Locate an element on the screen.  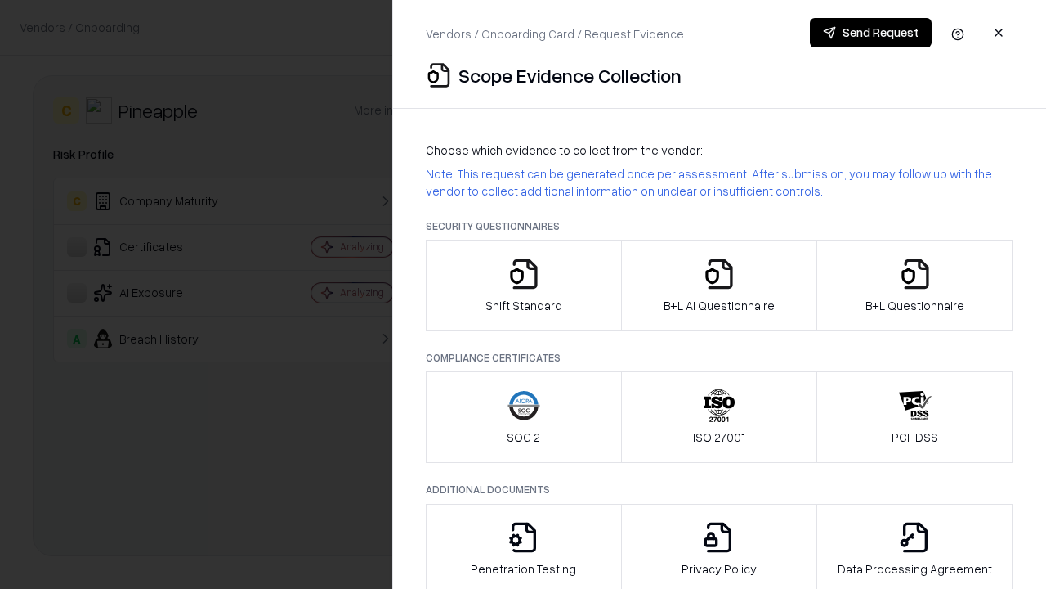
button: Shift Standard is located at coordinates (524, 285).